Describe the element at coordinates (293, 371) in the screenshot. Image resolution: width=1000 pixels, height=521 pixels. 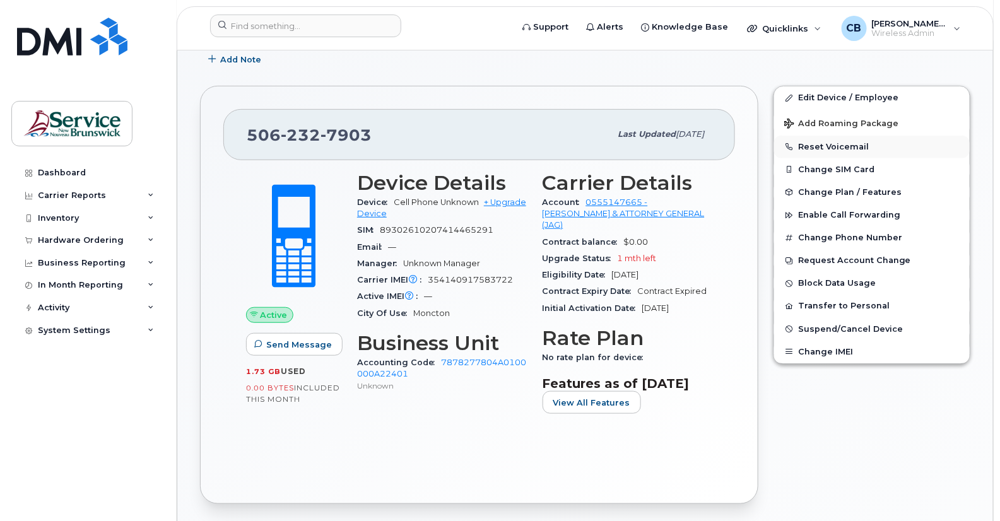
I see `span: used` at that location.